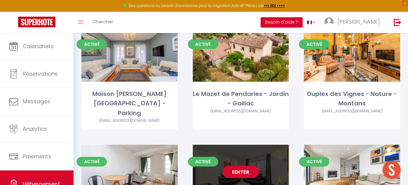 This screenshot has height=185, width=408. Describe the element at coordinates (37, 156) in the screenshot. I see `span: Paiements` at that location.